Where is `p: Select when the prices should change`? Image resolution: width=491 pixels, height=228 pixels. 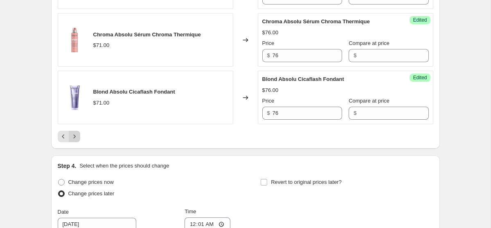
p: Select when the prices should change is located at coordinates (124, 166).